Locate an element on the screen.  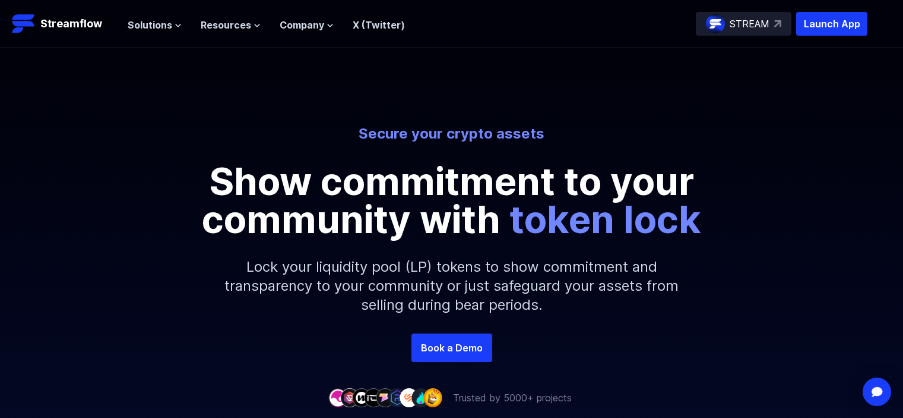
p: STREAM is located at coordinates (750, 24).